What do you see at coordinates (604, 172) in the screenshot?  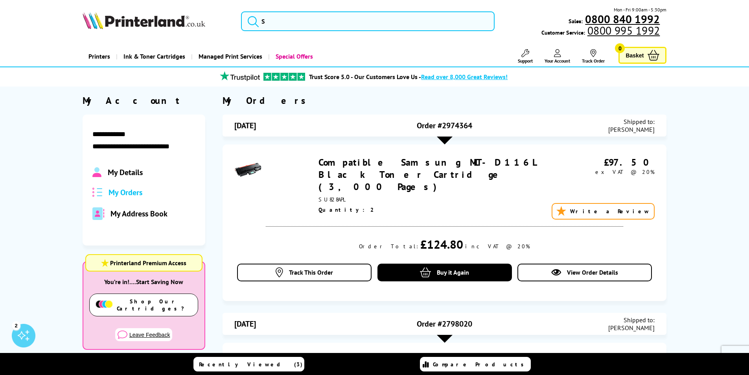 I see `div: ex VAT @ 20%` at bounding box center [604, 172].